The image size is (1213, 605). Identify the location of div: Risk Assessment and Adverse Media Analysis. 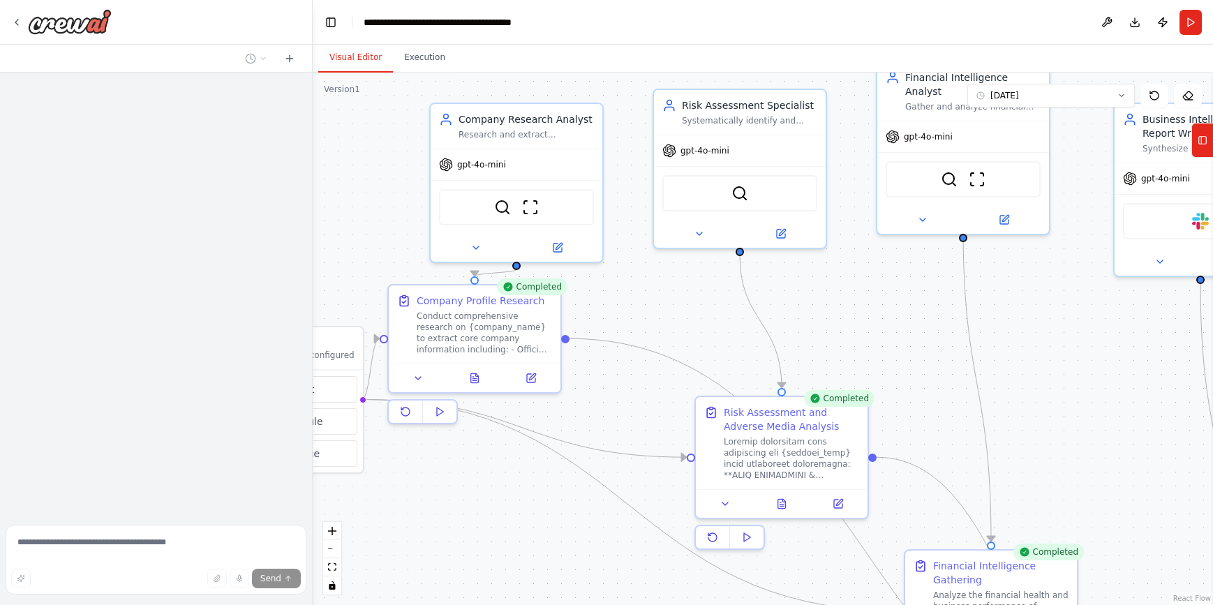
(792, 420).